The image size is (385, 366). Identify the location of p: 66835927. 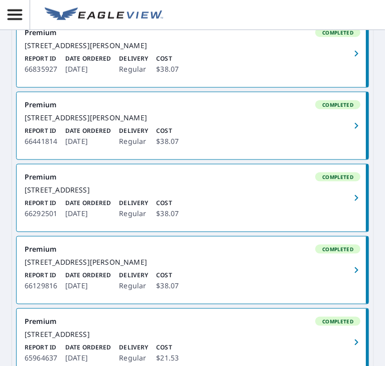
(41, 69).